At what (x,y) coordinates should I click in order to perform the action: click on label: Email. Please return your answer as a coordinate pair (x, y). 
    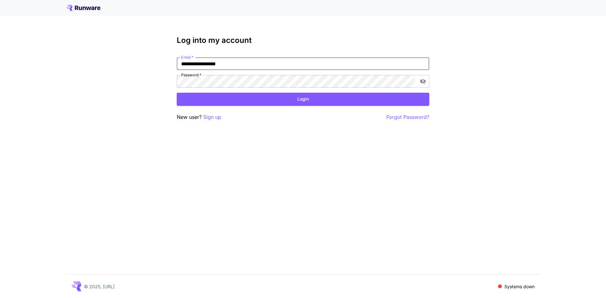
    Looking at the image, I should click on (187, 57).